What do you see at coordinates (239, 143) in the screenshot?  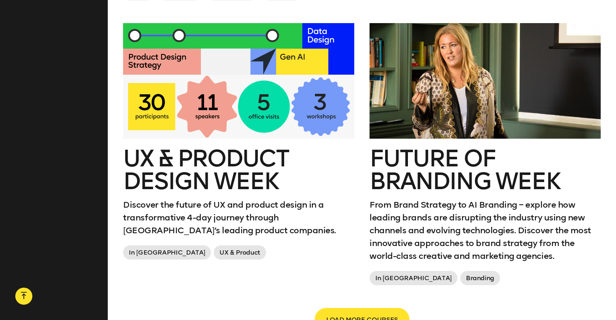 I see `a: UX & Product Design WeekDiscover the future of UX and product design in a transformative 4-day jo...` at bounding box center [239, 143].